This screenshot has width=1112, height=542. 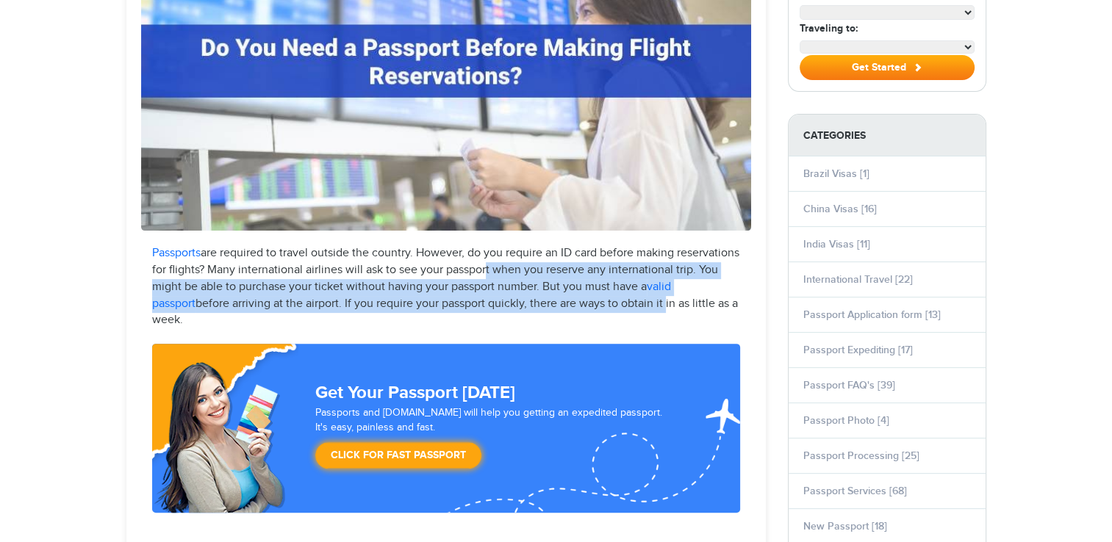 What do you see at coordinates (846, 420) in the screenshot?
I see `a: Passport Photo [4]` at bounding box center [846, 420].